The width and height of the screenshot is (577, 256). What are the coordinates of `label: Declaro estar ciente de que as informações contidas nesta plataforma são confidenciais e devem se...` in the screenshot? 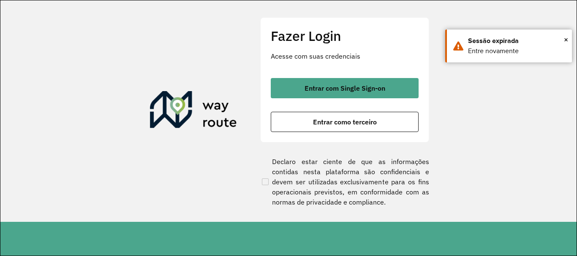 It's located at (344, 182).